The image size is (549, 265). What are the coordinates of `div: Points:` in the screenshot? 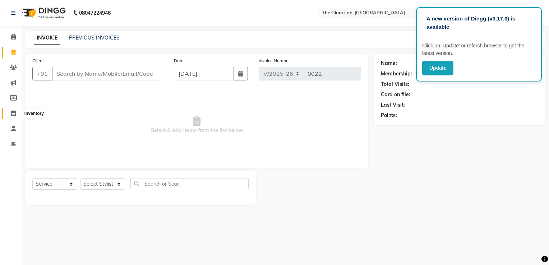 It's located at (389, 115).